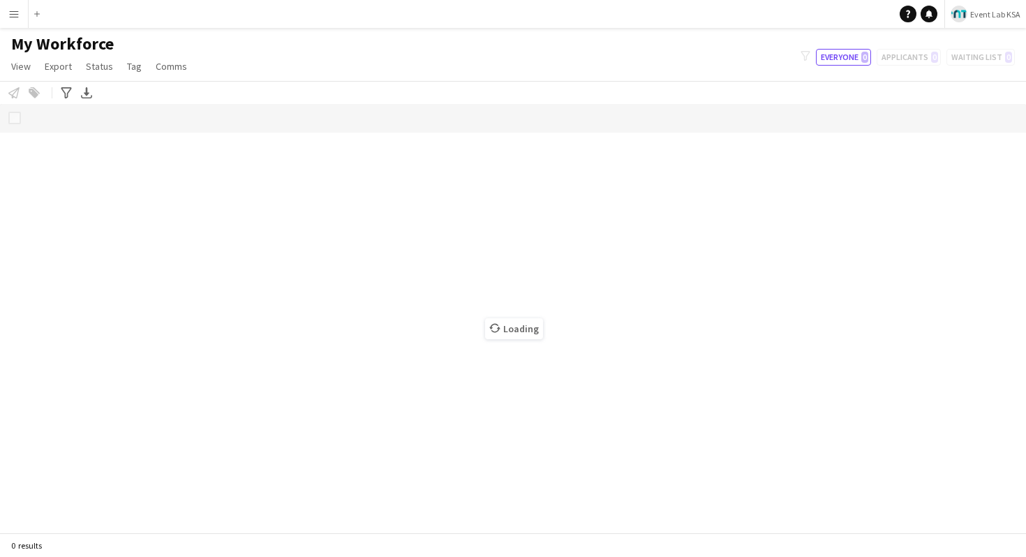 This screenshot has width=1026, height=557. I want to click on span: Event Lab KSA, so click(995, 14).